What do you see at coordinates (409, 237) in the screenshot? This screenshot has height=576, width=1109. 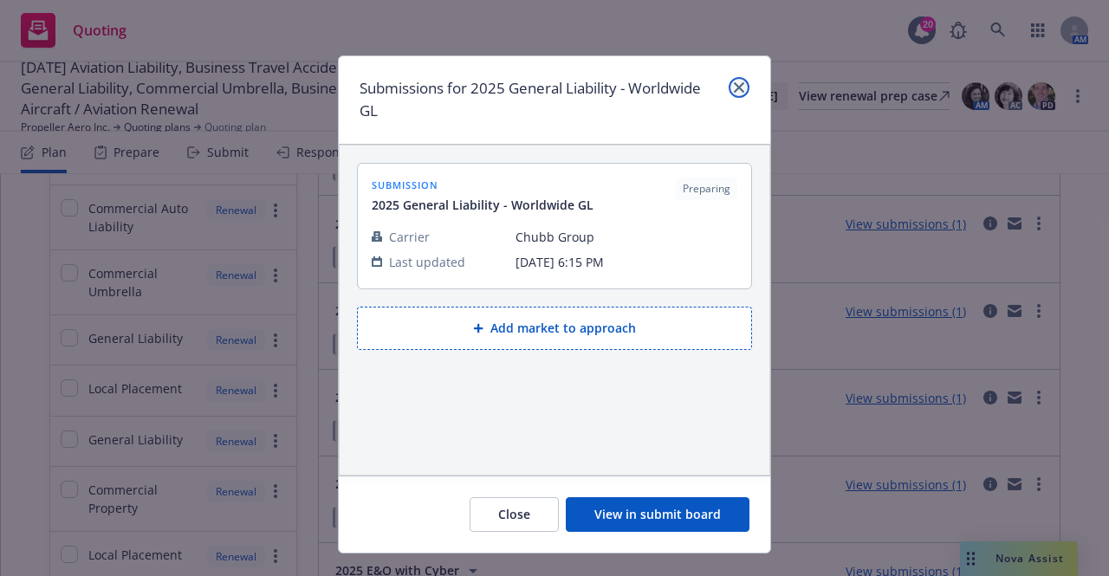 I see `span: Carrier` at bounding box center [409, 237].